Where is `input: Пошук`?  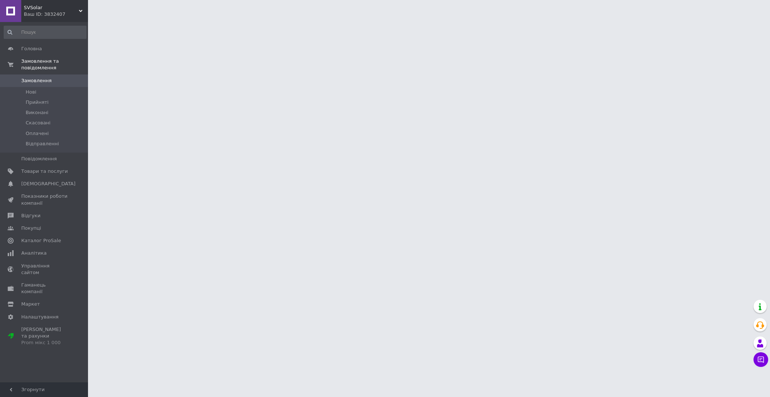 input: Пошук is located at coordinates (45, 32).